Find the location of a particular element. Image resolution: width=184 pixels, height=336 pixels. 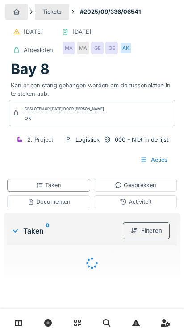

div: Kan er een stang gehangen worden om de tussenplaten in te steken aub. is located at coordinates (92, 88).